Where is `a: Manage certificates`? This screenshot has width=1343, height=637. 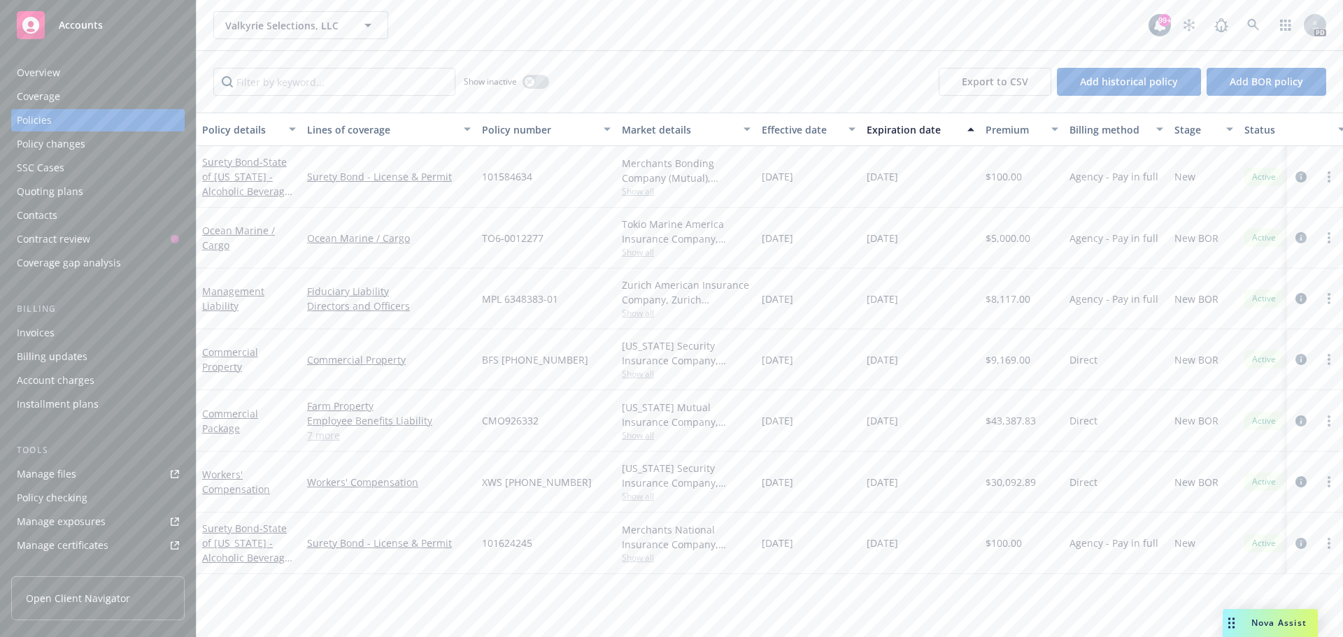
a: Manage certificates is located at coordinates (98, 545).